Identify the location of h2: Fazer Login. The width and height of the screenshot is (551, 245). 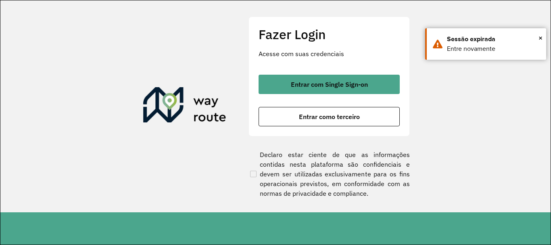
(329, 34).